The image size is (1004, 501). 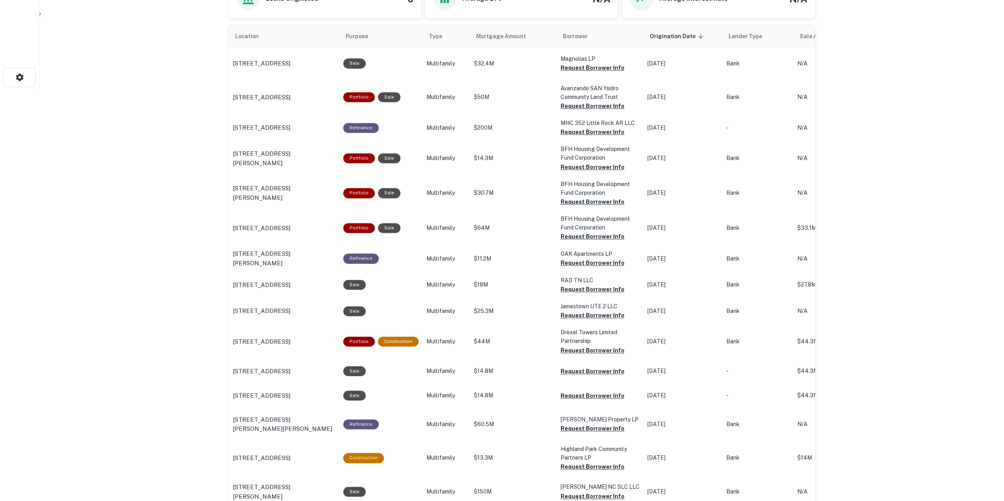 I want to click on div: This is a portfolio loan with 3 properties, so click(x=359, y=97).